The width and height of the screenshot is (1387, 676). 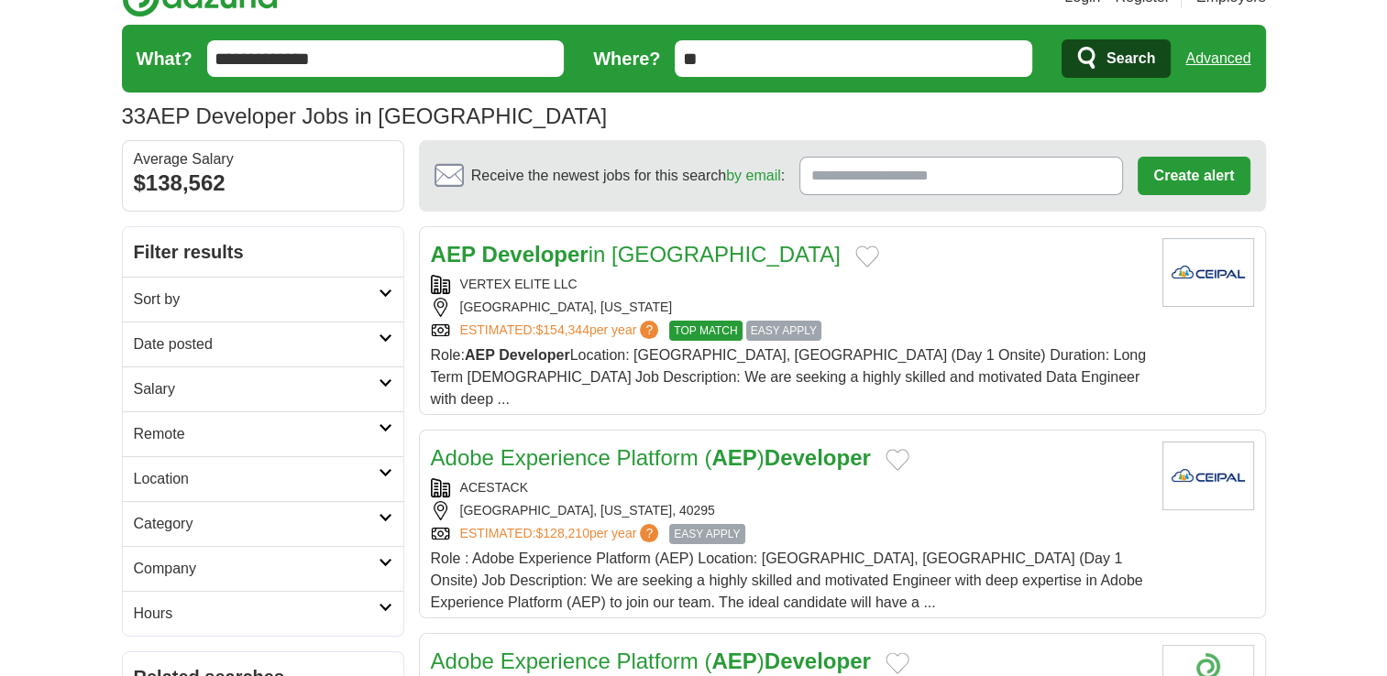 What do you see at coordinates (1193, 176) in the screenshot?
I see `button: Create alert` at bounding box center [1193, 176].